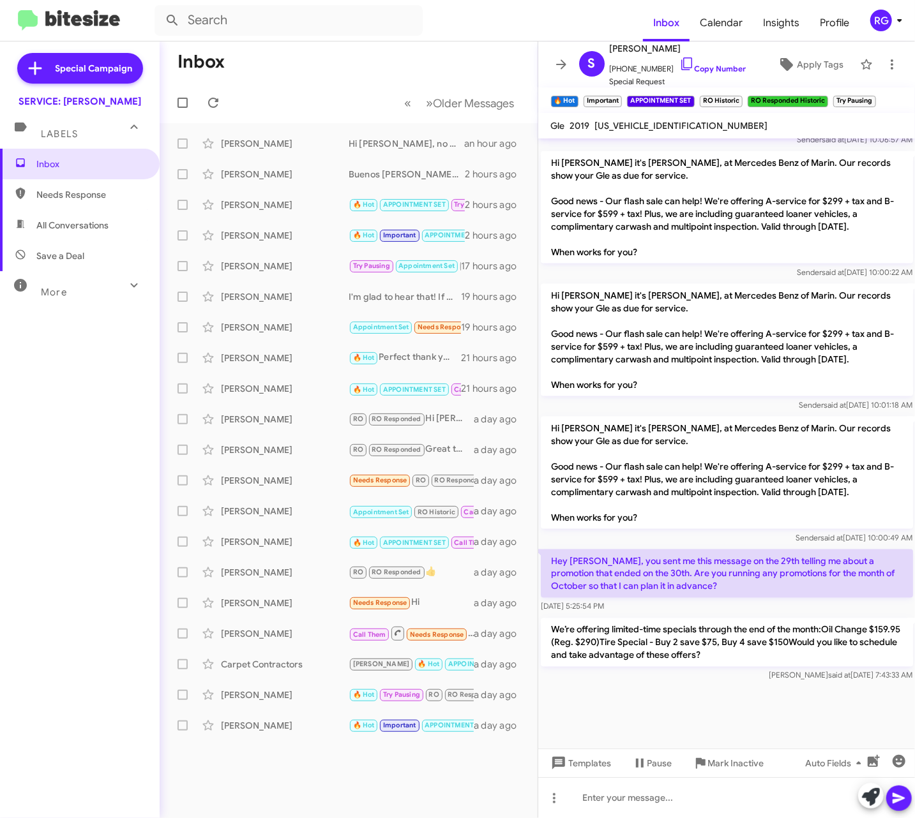  What do you see at coordinates (54, 292) in the screenshot?
I see `span: More` at bounding box center [54, 292].